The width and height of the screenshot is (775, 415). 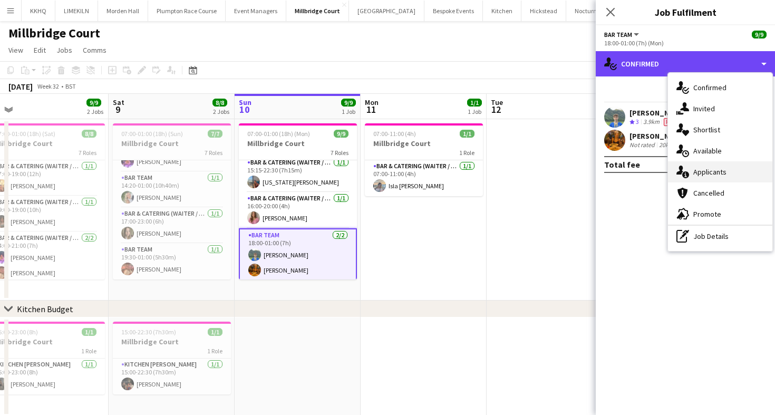 I want to click on div: Available, so click(x=721, y=151).